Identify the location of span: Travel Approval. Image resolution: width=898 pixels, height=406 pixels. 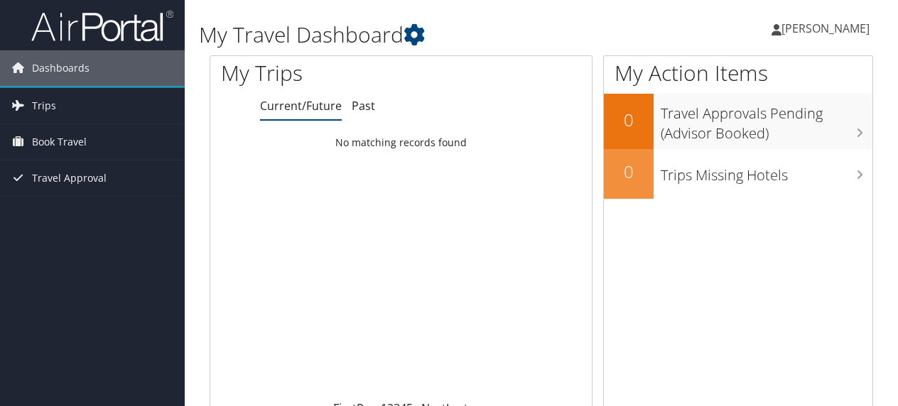
(69, 178).